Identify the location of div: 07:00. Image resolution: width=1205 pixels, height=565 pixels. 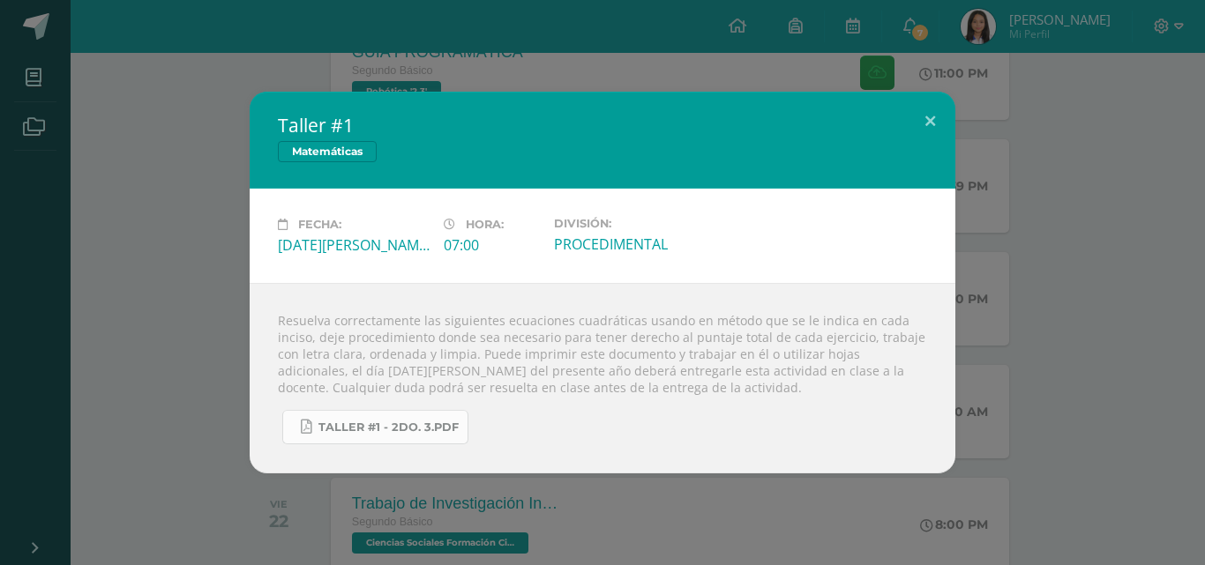
(491, 245).